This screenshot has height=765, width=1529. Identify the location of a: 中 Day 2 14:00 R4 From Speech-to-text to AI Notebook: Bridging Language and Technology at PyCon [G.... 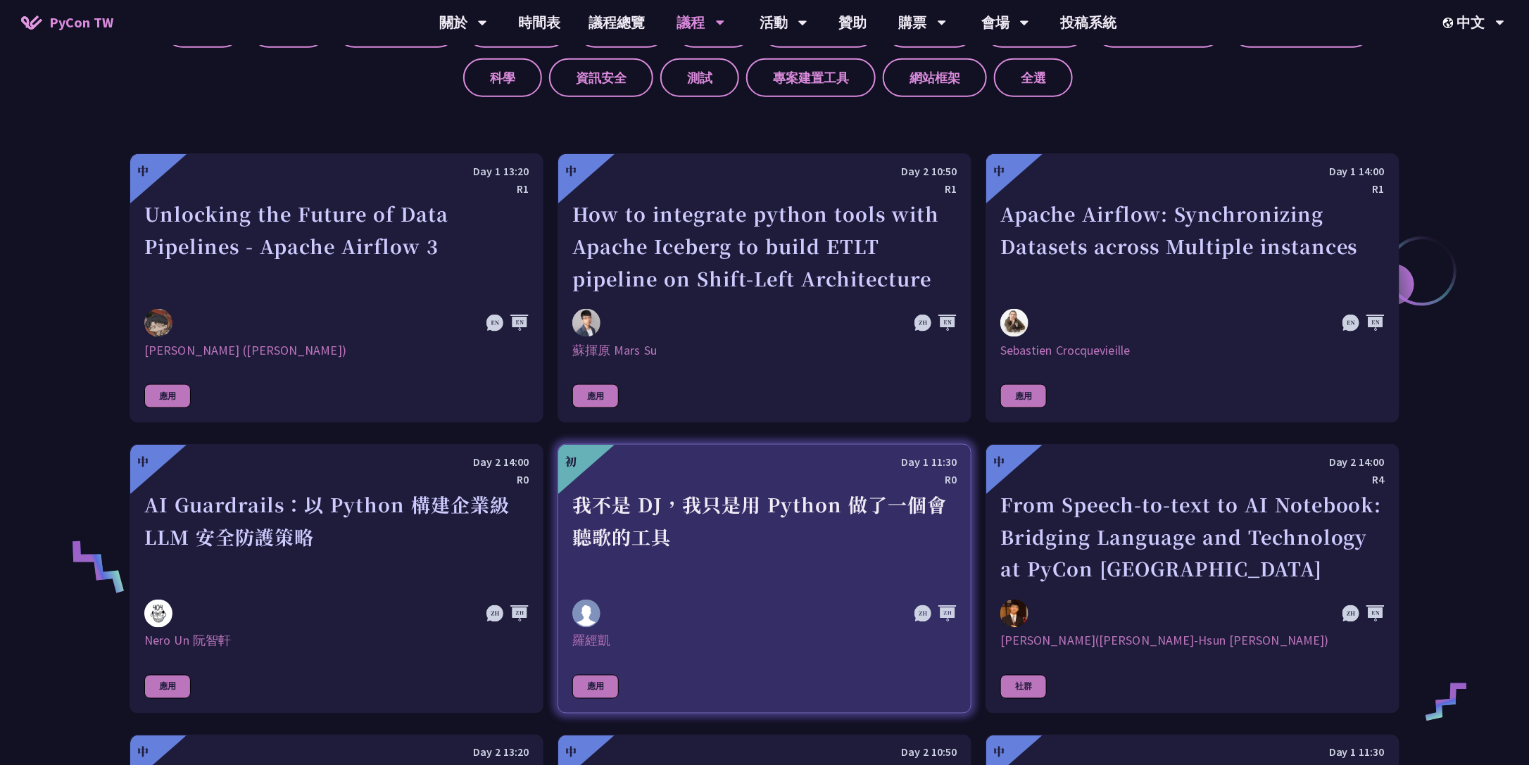
(1193, 579).